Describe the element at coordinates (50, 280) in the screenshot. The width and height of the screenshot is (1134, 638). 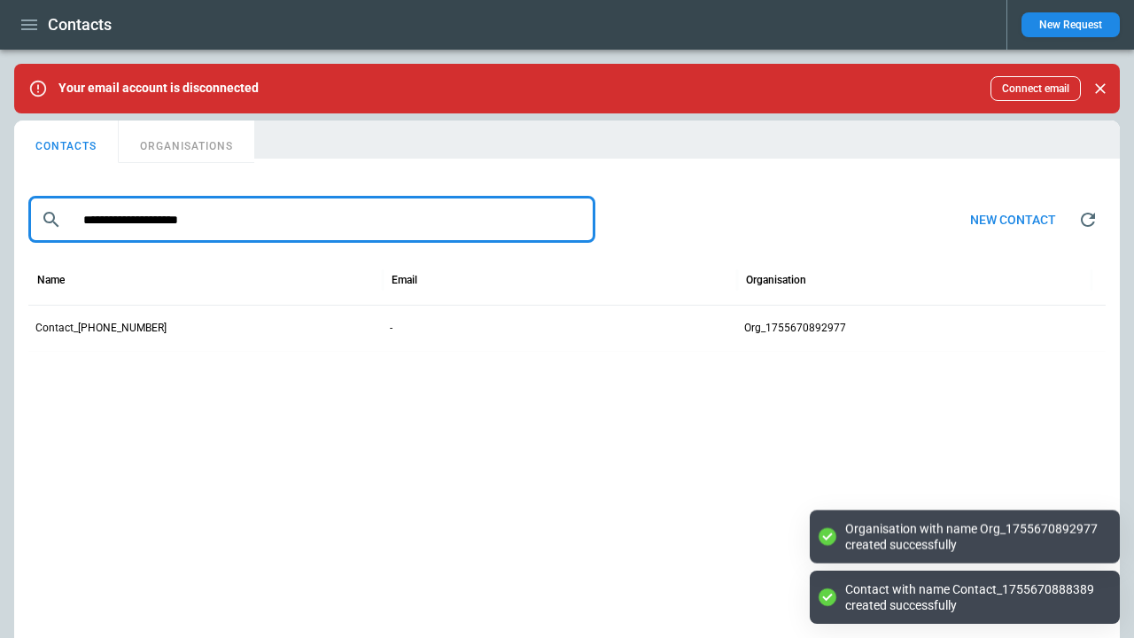
I see `div: Name` at that location.